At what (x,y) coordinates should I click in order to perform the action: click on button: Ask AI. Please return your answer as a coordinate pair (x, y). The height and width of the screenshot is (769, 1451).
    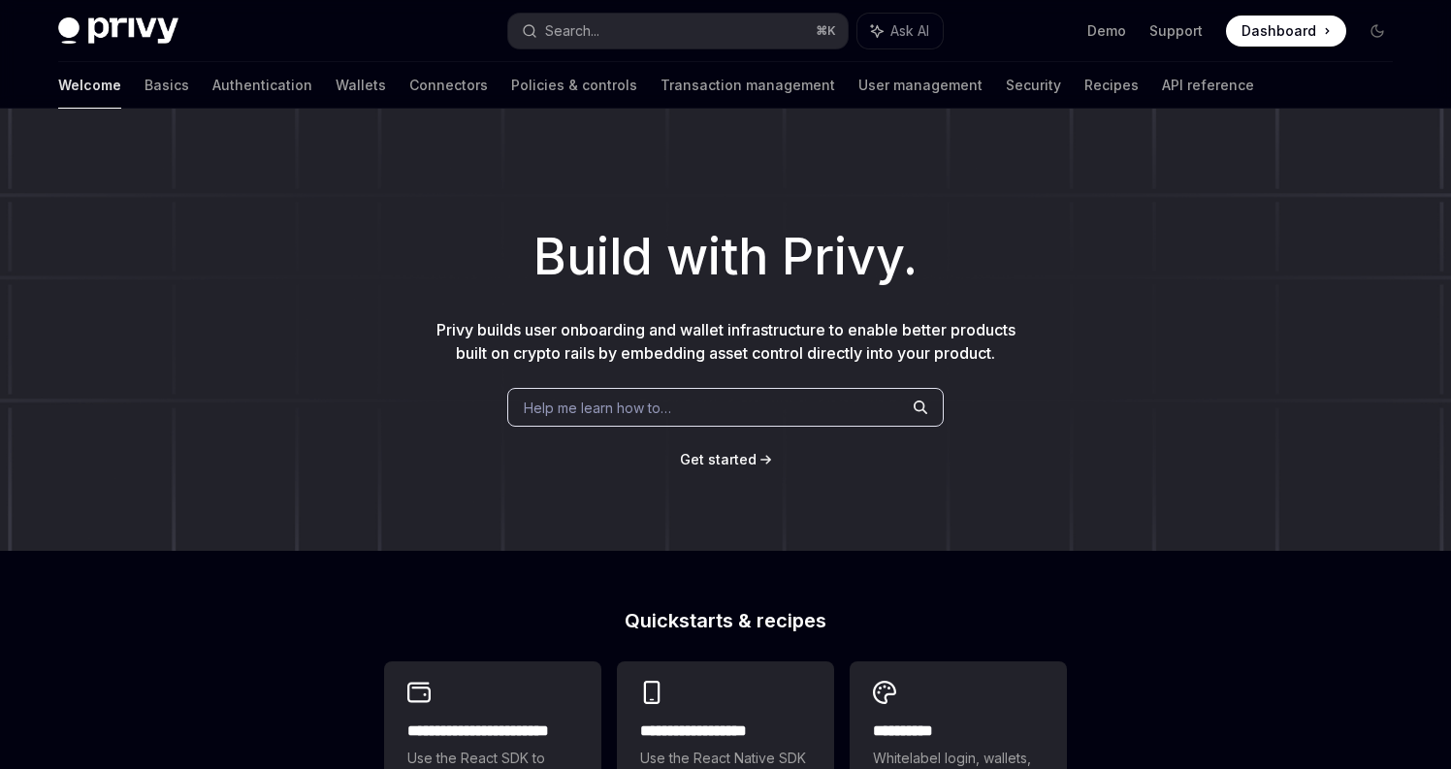
    Looking at the image, I should click on (900, 31).